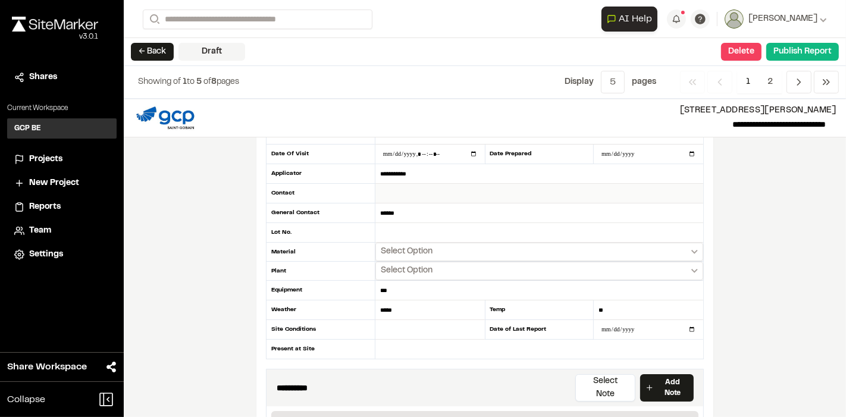 This screenshot has width=846, height=417. I want to click on button: Select Note, so click(605, 388).